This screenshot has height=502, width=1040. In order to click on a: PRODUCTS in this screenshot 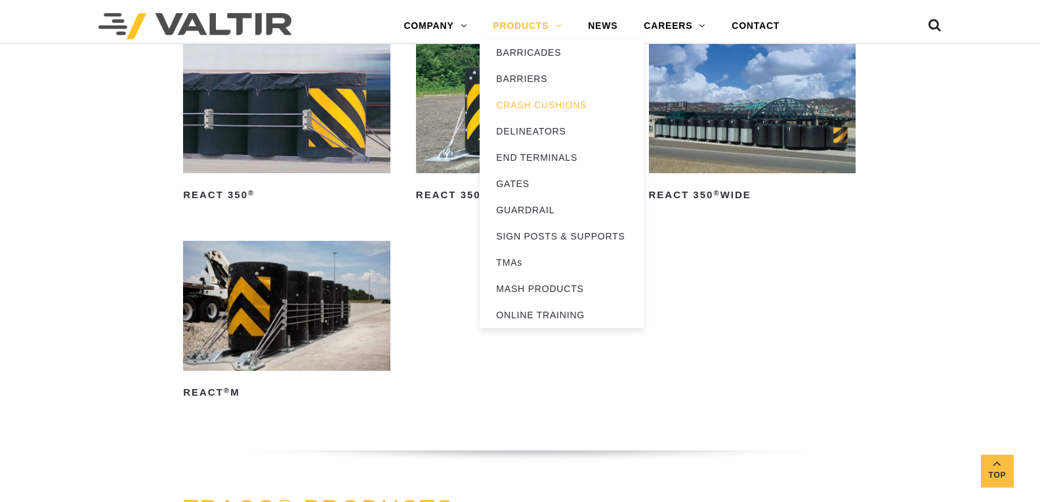, I will do `click(527, 26)`.